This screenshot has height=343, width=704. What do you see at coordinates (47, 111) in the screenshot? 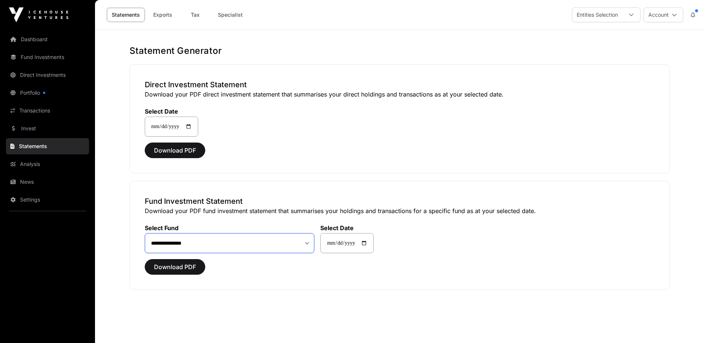
I see `a: Transactions` at bounding box center [47, 111].